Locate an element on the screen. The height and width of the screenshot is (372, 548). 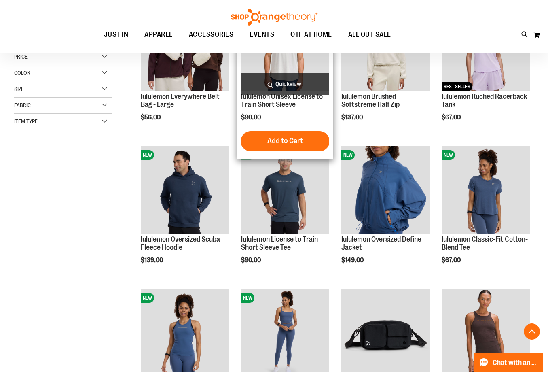
a: lululemon Oversized Define JacketNEW is located at coordinates (385, 191).